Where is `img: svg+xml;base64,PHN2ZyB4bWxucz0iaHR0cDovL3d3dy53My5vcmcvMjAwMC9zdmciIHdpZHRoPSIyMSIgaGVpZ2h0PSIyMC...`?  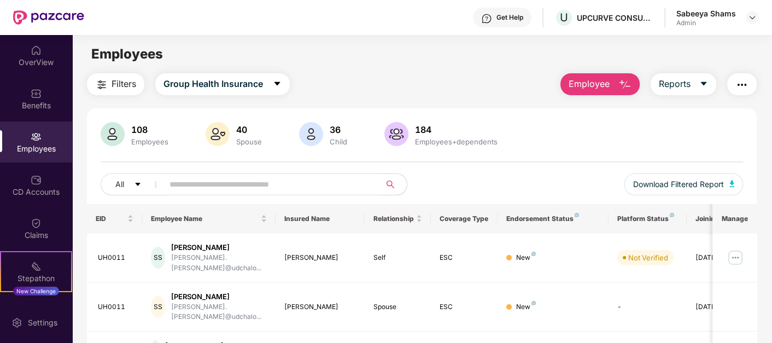
img: svg+xml;base64,PHN2ZyB4bWxucz0iaHR0cDovL3d3dy53My5vcmcvMjAwMC9zdmciIHdpZHRoPSIyMSIgaGVpZ2h0PSIyMC... is located at coordinates (36, 266).